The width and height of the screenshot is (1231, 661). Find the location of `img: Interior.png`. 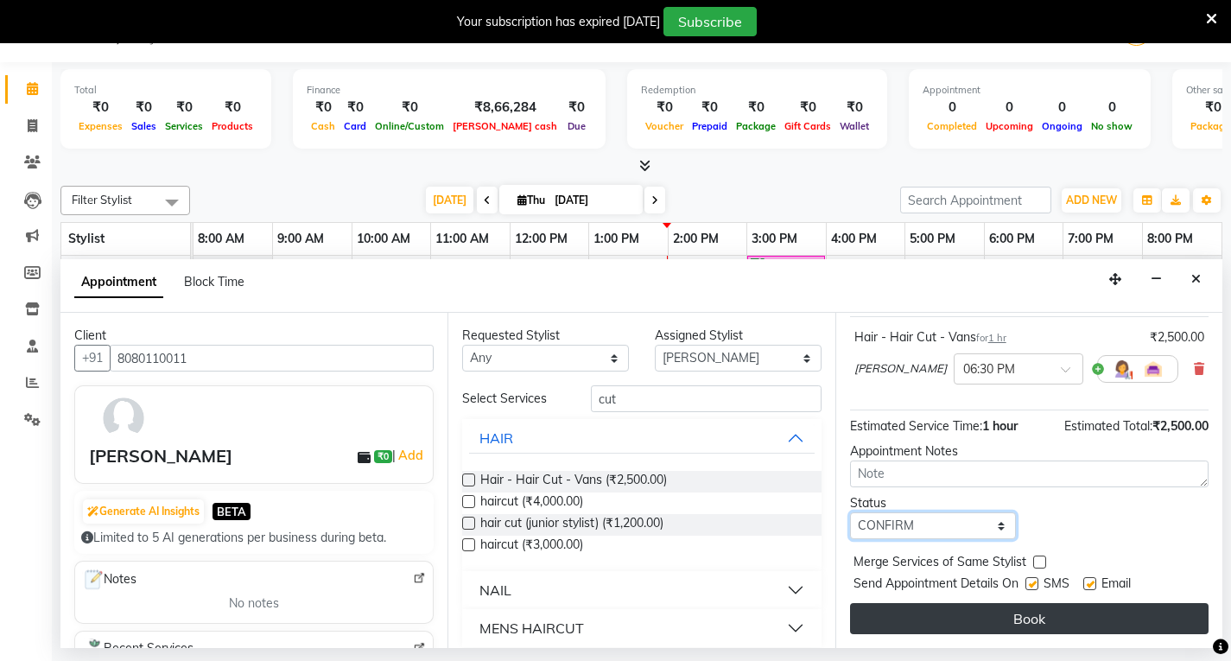

img: Interior.png is located at coordinates (1153, 369).